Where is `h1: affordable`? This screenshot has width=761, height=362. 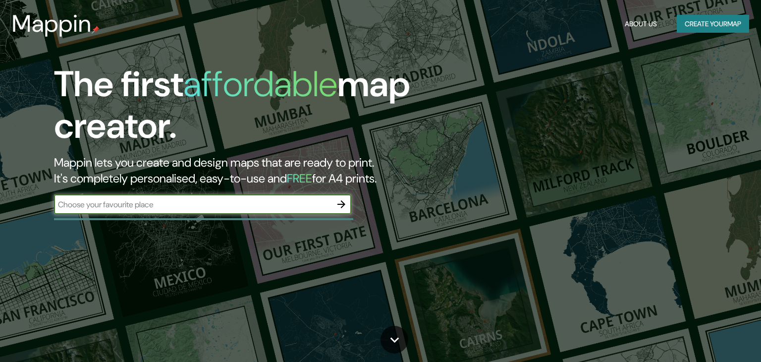
h1: affordable is located at coordinates (260, 84).